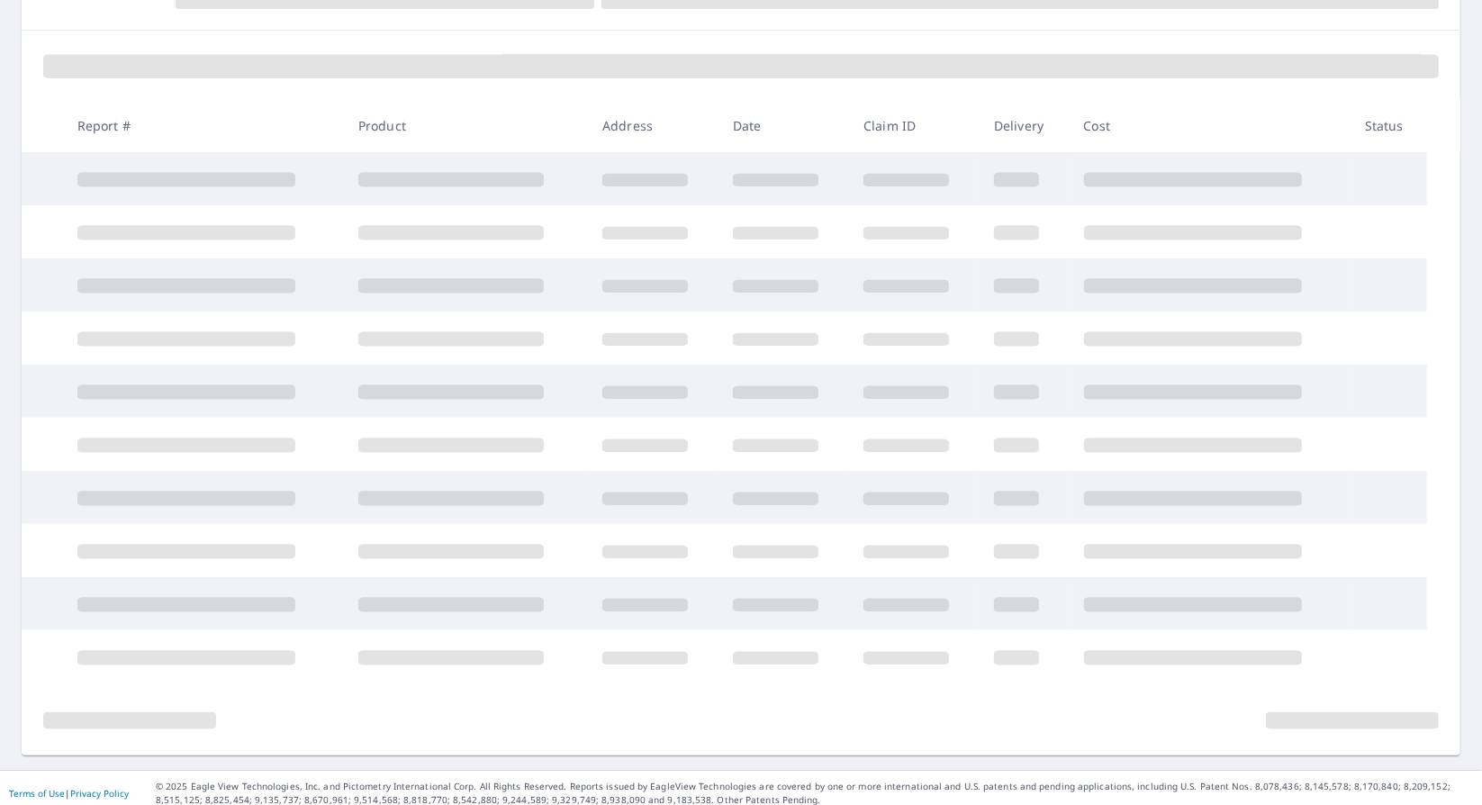  Describe the element at coordinates (914, 125) in the screenshot. I see `th: Claim ID` at that location.